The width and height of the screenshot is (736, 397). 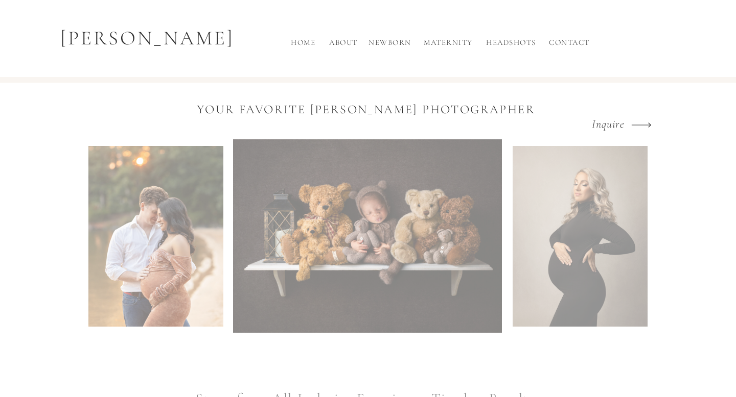 I want to click on a: Headshots, so click(x=511, y=45).